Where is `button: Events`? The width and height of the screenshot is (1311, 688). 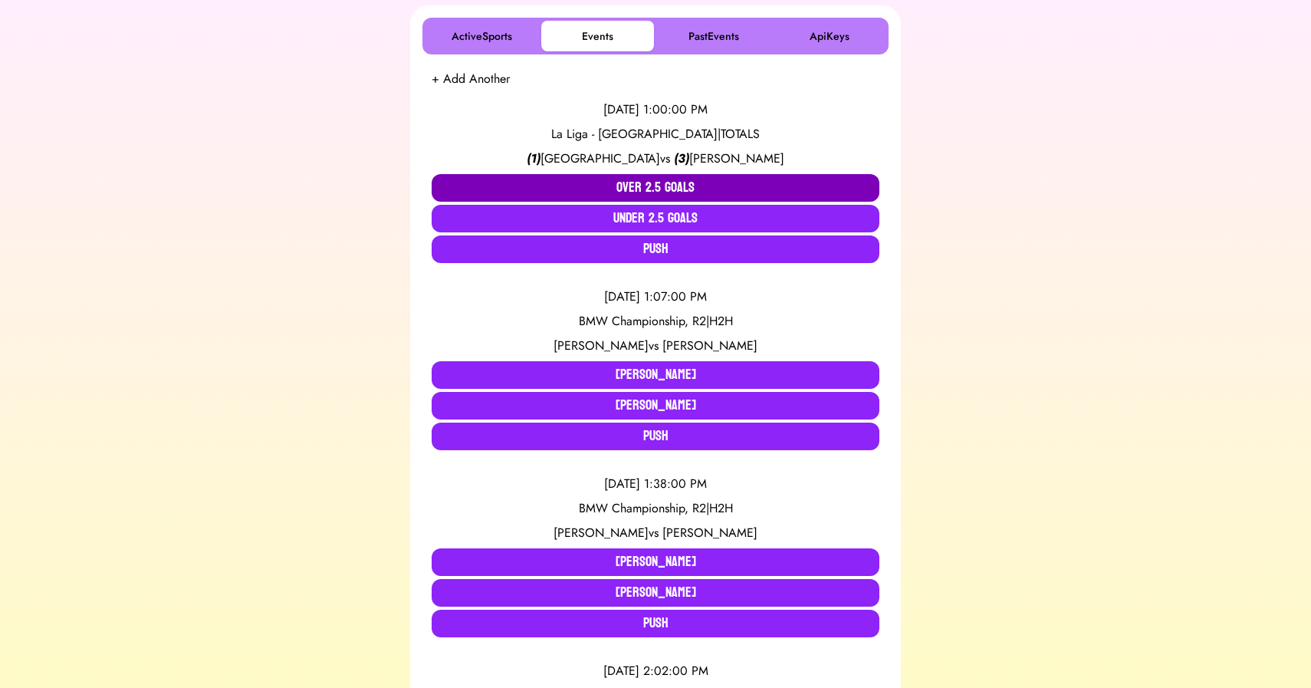
button: Events is located at coordinates (597, 36).